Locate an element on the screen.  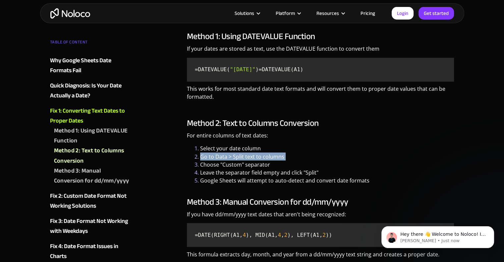
a: Fix 2: Custom Date Format Not Working Solutions is located at coordinates (90, 201).